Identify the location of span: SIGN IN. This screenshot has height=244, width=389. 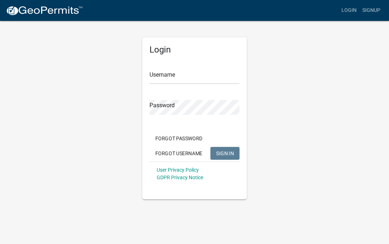
(225, 153).